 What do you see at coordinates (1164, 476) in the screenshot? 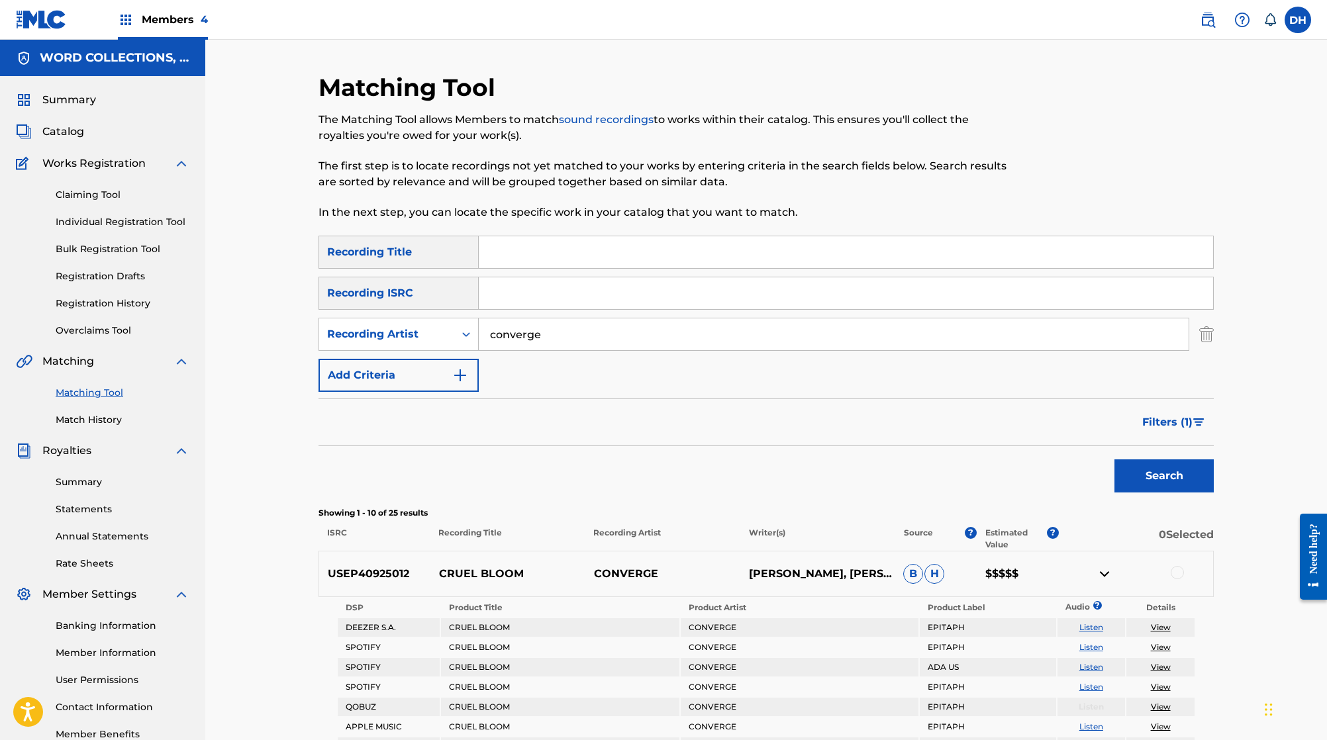
I see `button: Search` at bounding box center [1164, 476].